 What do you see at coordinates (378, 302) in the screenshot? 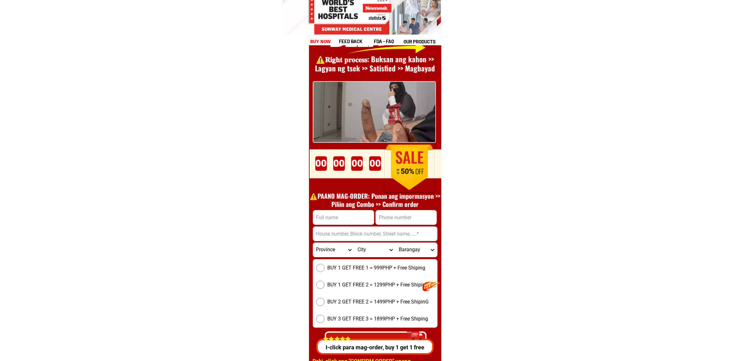
I see `span: BUY 2 GET FREE 2 = 1499PHP + Free ShipinG` at bounding box center [378, 302].